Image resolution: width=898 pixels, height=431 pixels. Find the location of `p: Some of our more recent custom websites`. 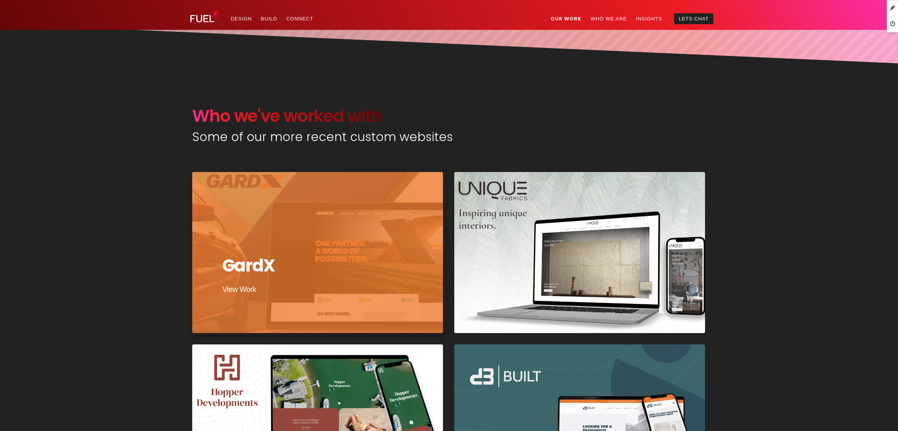

p: Some of our more recent custom websites is located at coordinates (449, 137).